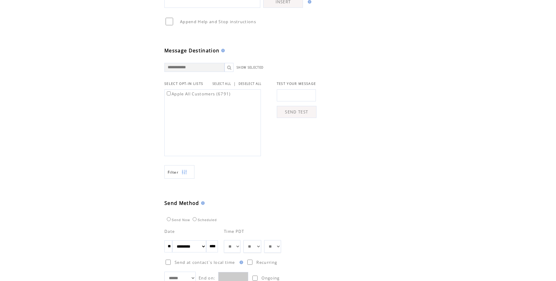  I want to click on a: SEND TEST, so click(297, 112).